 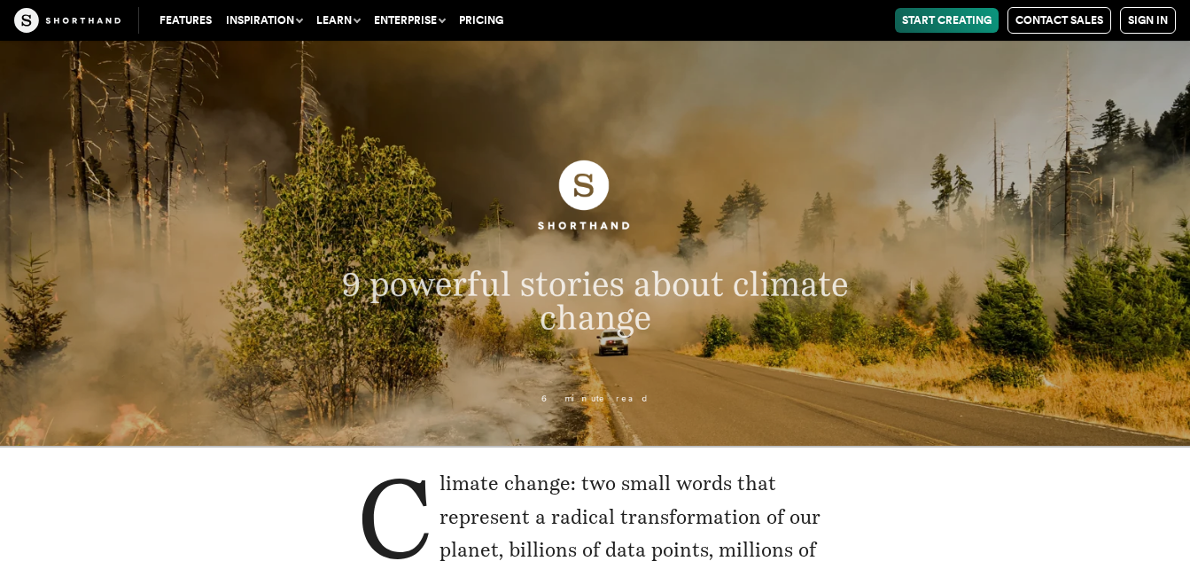 What do you see at coordinates (1059, 20) in the screenshot?
I see `a: Contact Sales` at bounding box center [1059, 20].